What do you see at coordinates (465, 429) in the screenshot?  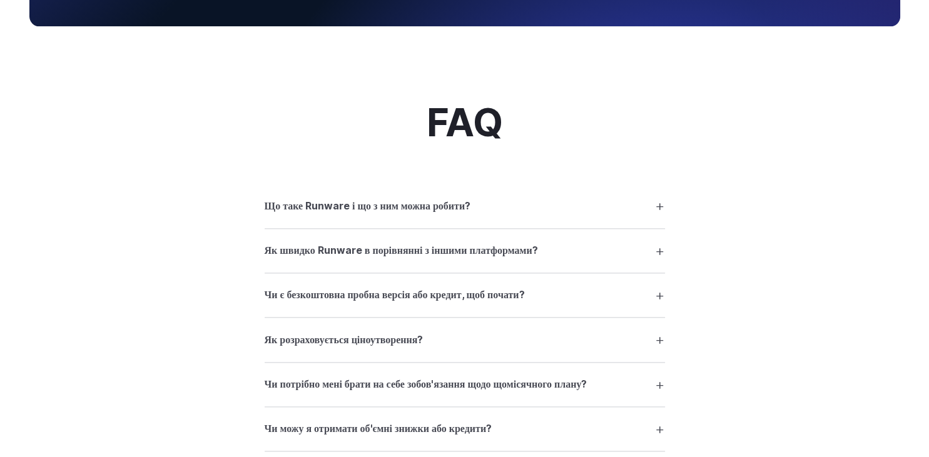 I see `summary: Чи можу я отримати об'ємні знижки або кредити?` at bounding box center [465, 429].